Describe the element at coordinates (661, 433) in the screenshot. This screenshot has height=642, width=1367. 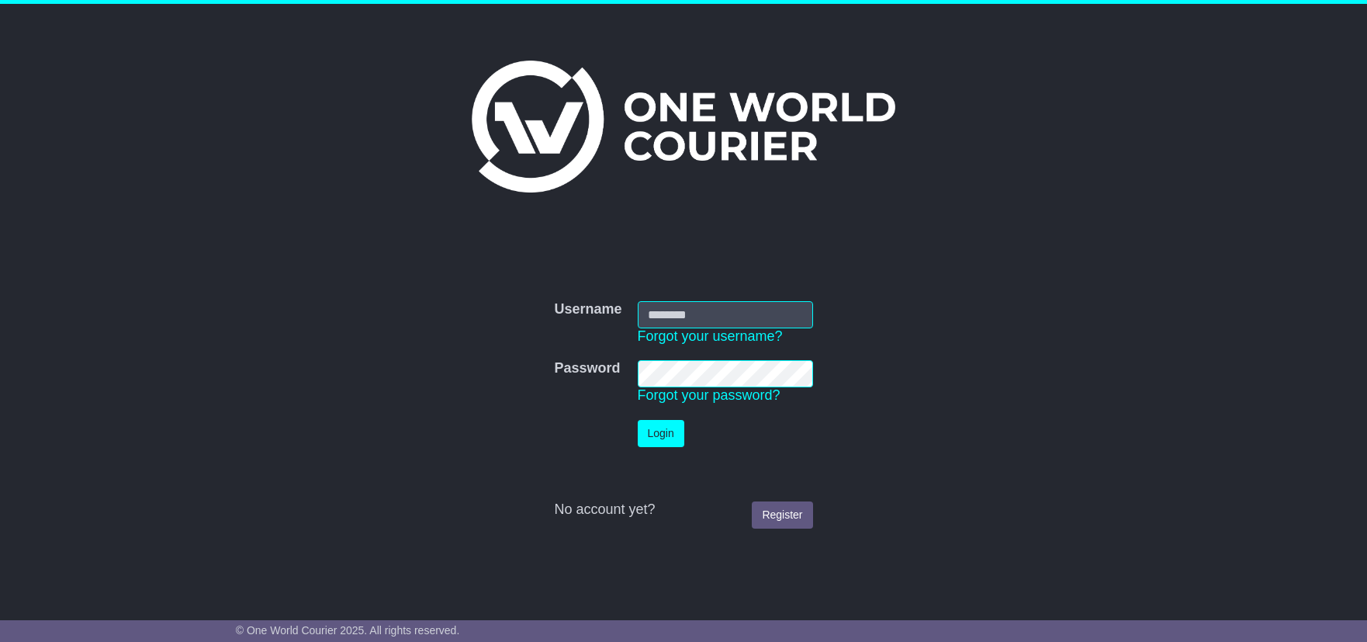
I see `button: Login` at that location.